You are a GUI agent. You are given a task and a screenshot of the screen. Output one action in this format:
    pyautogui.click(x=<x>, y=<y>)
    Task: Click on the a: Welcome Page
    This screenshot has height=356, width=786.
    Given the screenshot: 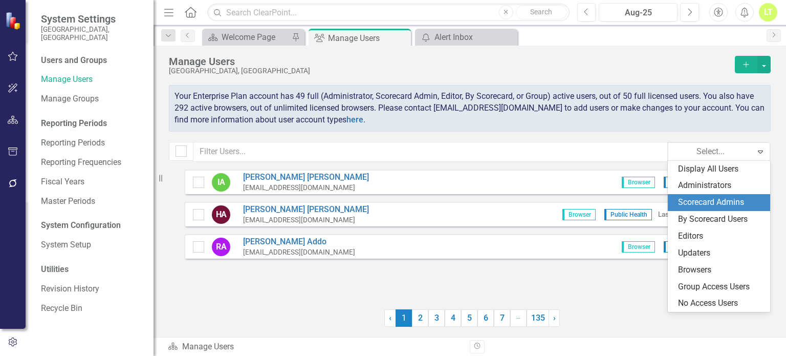 What is the action you would take?
    pyautogui.click(x=247, y=37)
    